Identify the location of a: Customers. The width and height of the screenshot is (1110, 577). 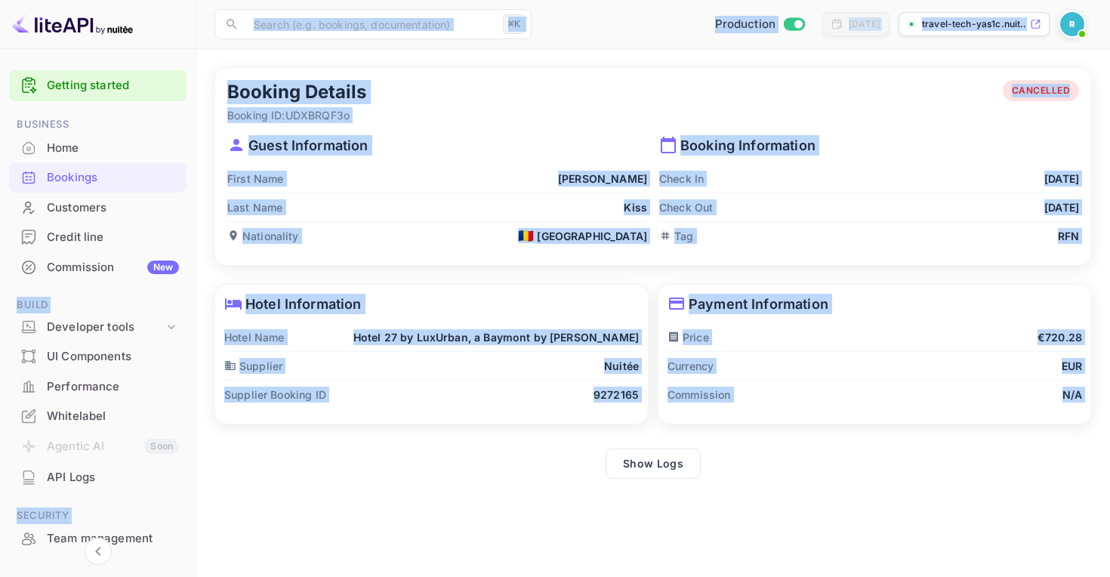
(97, 207).